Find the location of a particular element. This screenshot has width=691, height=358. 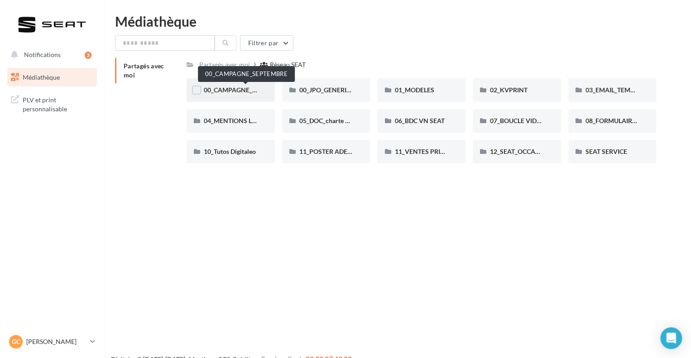

span: 05_DOC_charte graphique + Guidelines is located at coordinates (355, 120).